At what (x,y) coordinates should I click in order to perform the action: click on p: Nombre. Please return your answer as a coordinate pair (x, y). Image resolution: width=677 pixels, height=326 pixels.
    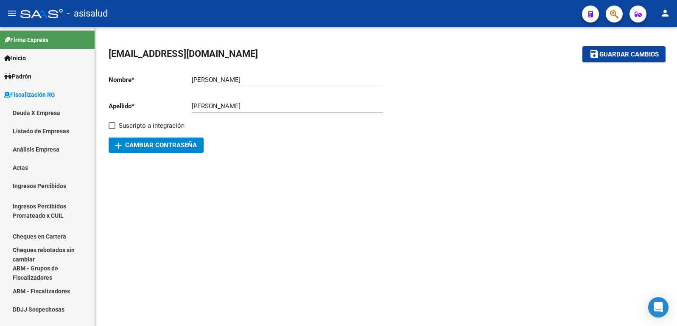
    Looking at the image, I should click on (150, 80).